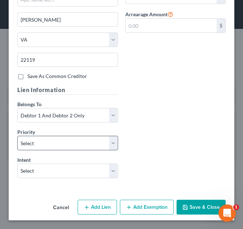 This screenshot has height=229, width=243. Describe the element at coordinates (236, 207) in the screenshot. I see `span: 1` at that location.